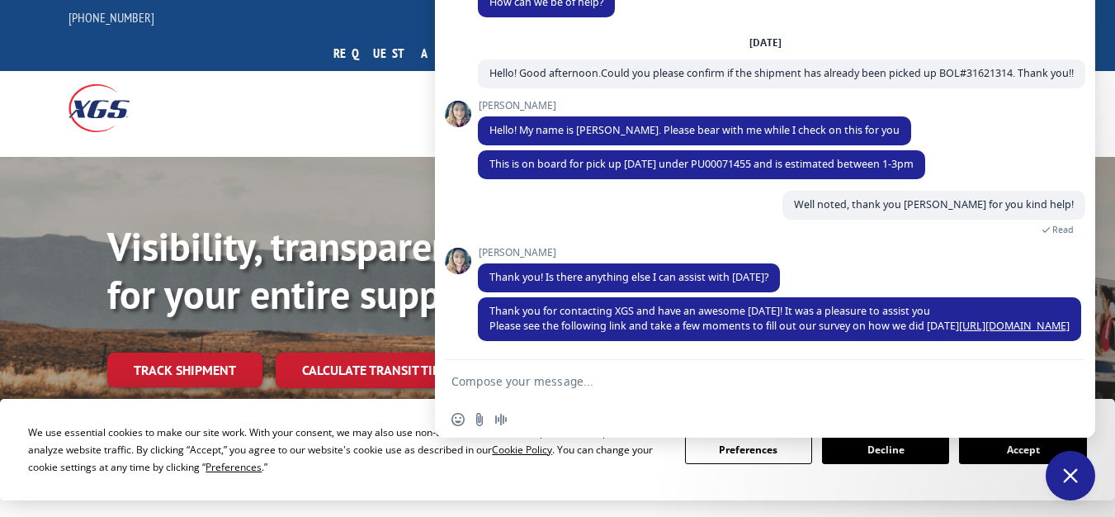  I want to click on textarea: Compose your message..., so click(747, 381).